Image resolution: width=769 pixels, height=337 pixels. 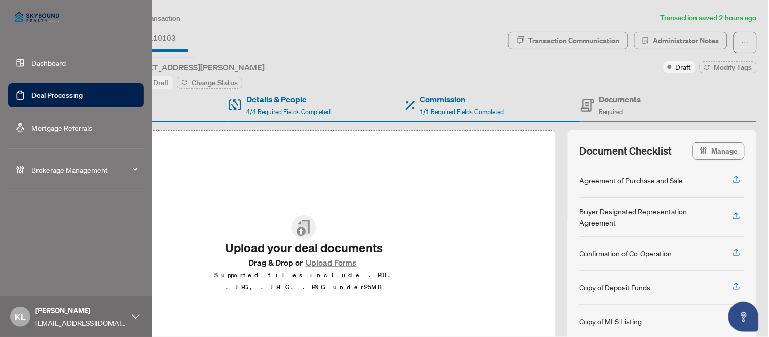 What do you see at coordinates (733, 67) in the screenshot?
I see `span: Modify Tags` at bounding box center [733, 67].